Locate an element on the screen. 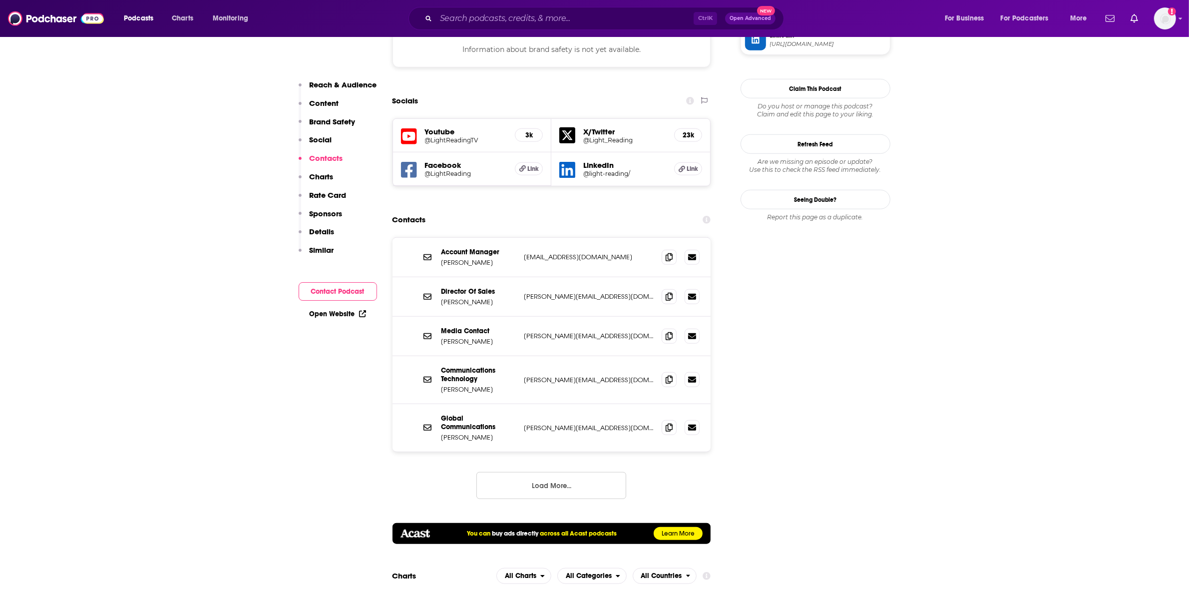 Image resolution: width=1189 pixels, height=590 pixels. p: Details is located at coordinates (322, 231).